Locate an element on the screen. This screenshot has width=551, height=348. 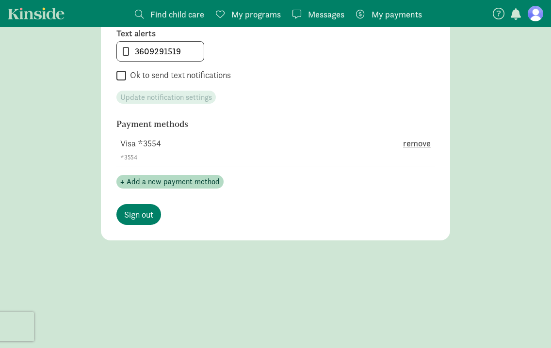
a: Sign out is located at coordinates (139, 214).